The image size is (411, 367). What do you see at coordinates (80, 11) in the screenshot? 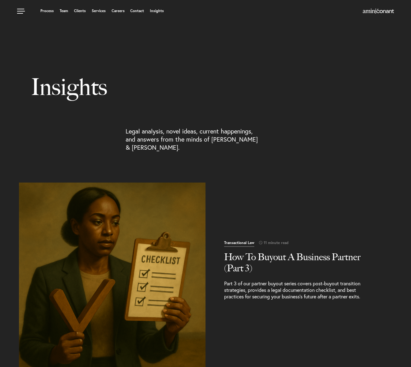
I see `a: Clients` at bounding box center [80, 11].